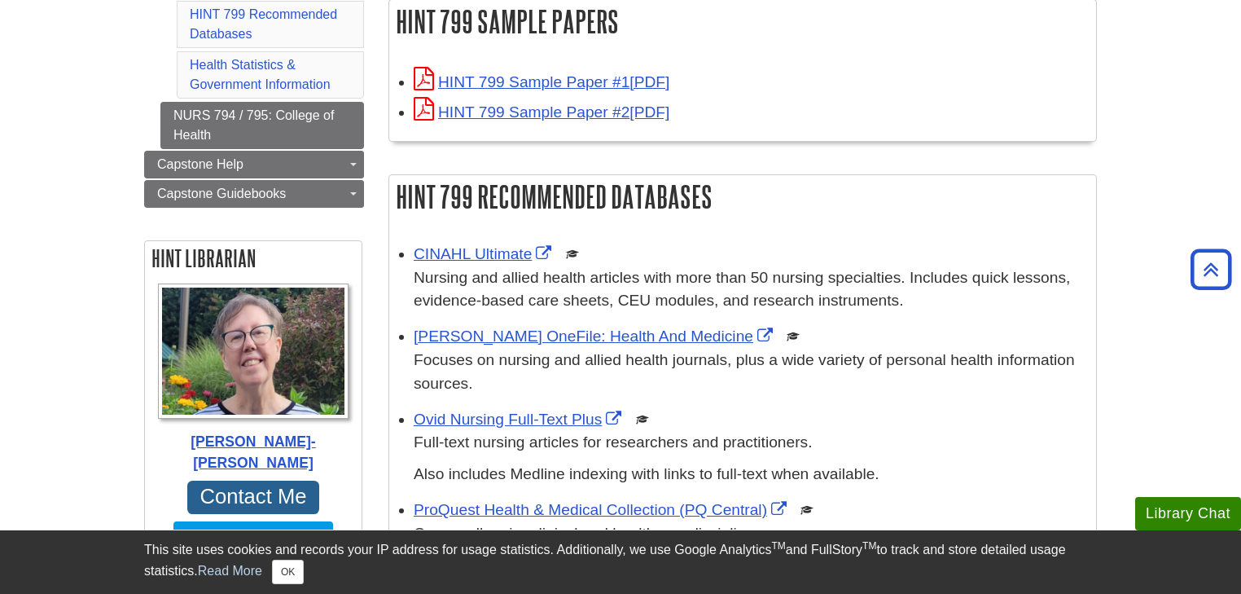  What do you see at coordinates (743, 196) in the screenshot?
I see `h2: HINT 799 Recommended Databases` at bounding box center [743, 196].